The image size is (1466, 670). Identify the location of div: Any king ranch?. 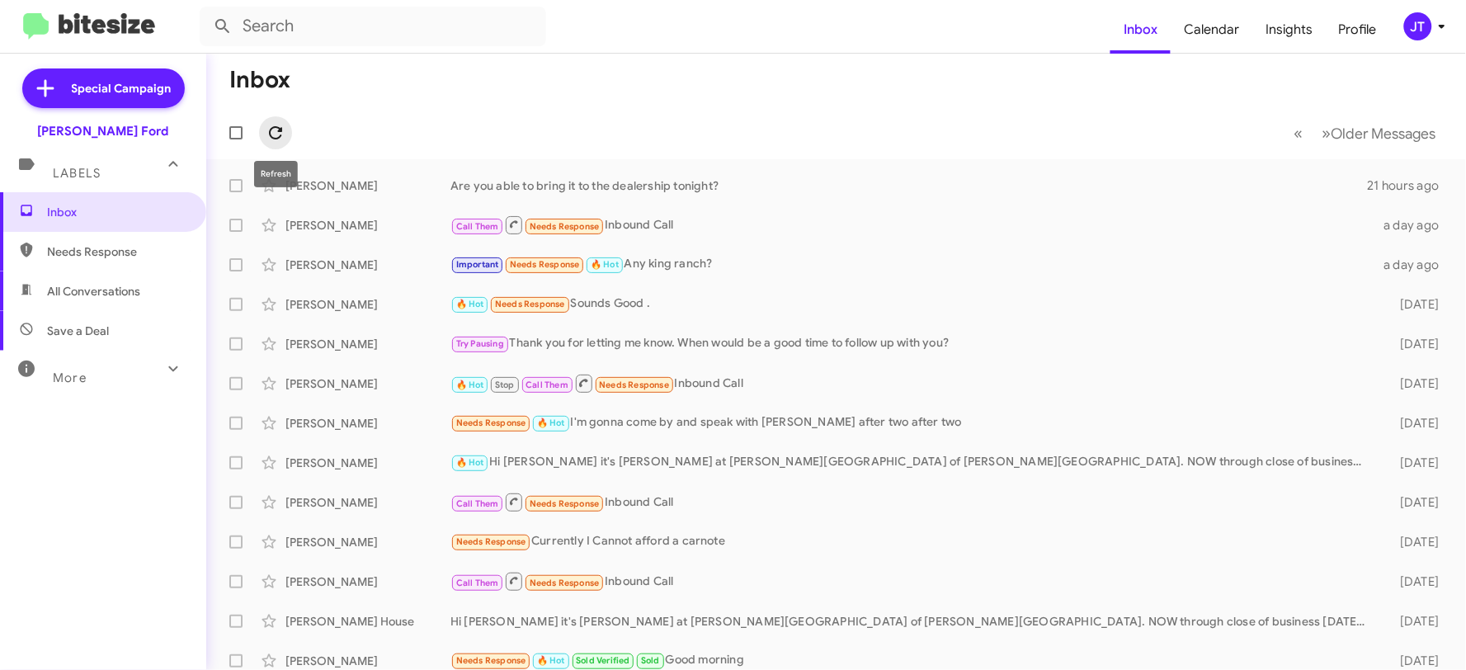
(913, 264).